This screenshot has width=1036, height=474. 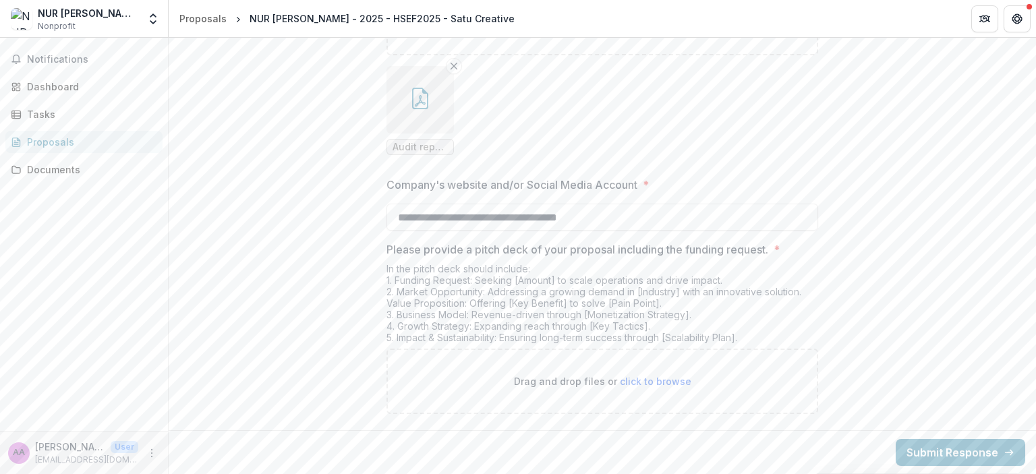 What do you see at coordinates (152, 453) in the screenshot?
I see `button: More` at bounding box center [152, 453].